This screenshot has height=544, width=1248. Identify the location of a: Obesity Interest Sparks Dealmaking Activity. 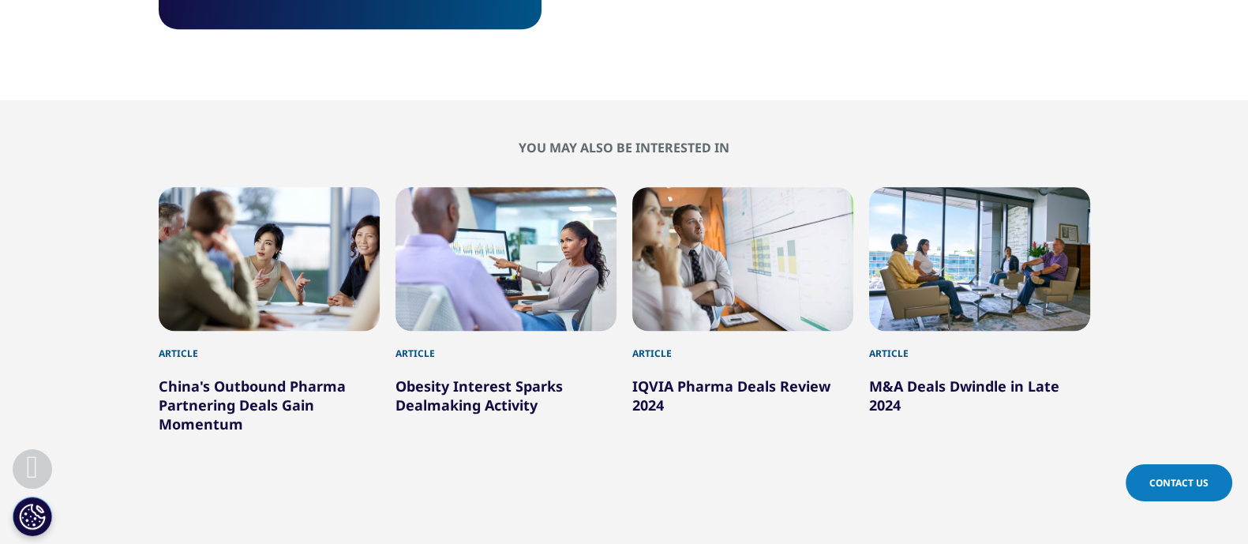
(479, 396).